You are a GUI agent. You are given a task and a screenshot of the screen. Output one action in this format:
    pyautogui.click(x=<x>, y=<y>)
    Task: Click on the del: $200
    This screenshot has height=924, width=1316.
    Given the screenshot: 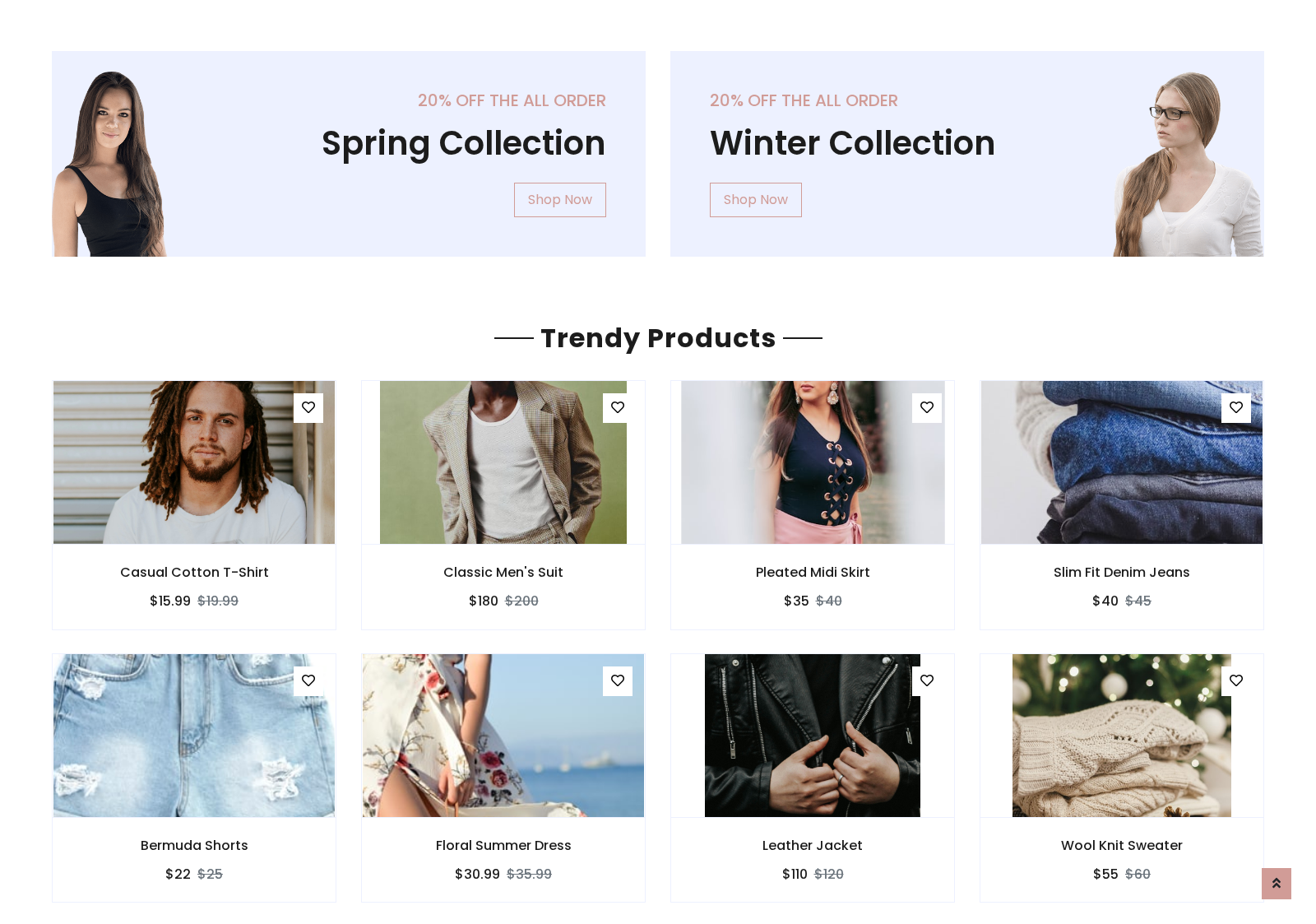 What is the action you would take?
    pyautogui.click(x=521, y=601)
    